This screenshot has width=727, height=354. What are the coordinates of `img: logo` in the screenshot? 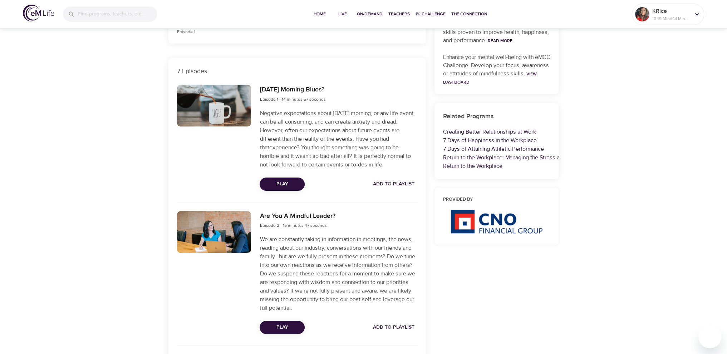 It's located at (39, 13).